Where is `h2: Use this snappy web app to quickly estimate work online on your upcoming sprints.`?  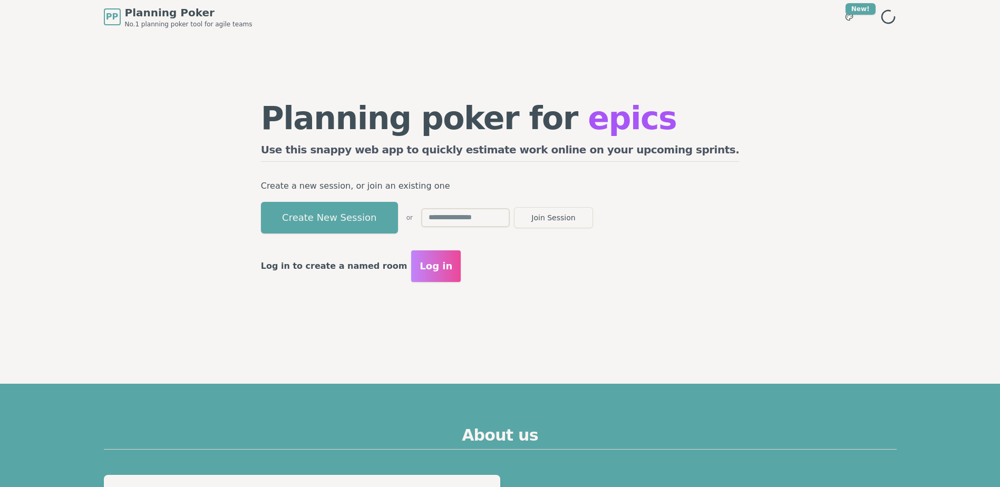 h2: Use this snappy web app to quickly estimate work online on your upcoming sprints. is located at coordinates (500, 152).